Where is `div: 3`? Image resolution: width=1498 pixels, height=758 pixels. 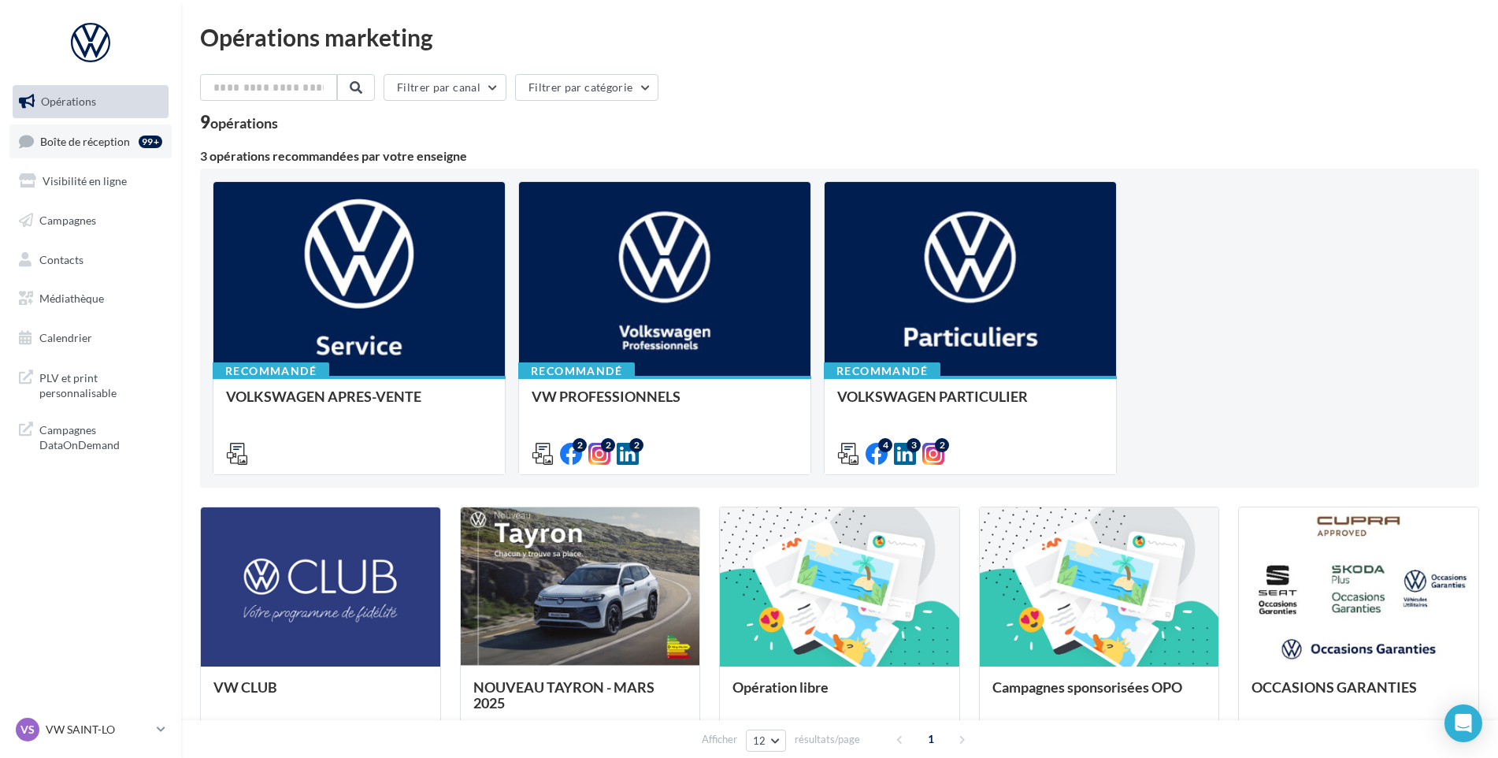
div: 3 is located at coordinates (913, 445).